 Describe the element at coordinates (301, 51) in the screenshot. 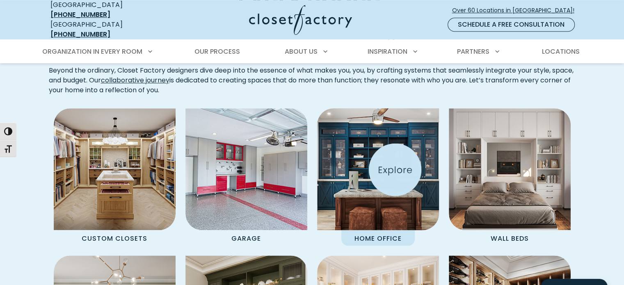

I see `span: About Us` at that location.